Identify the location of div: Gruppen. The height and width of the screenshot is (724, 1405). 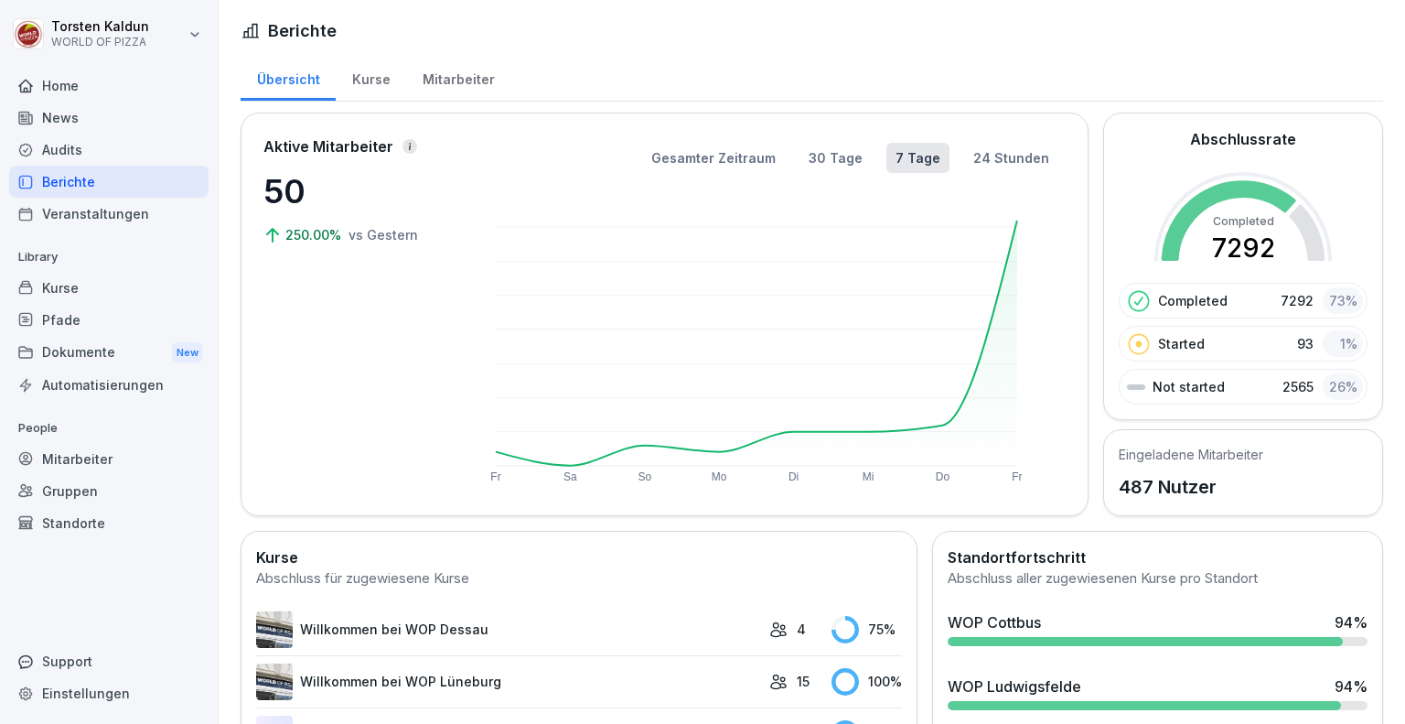
(109, 490).